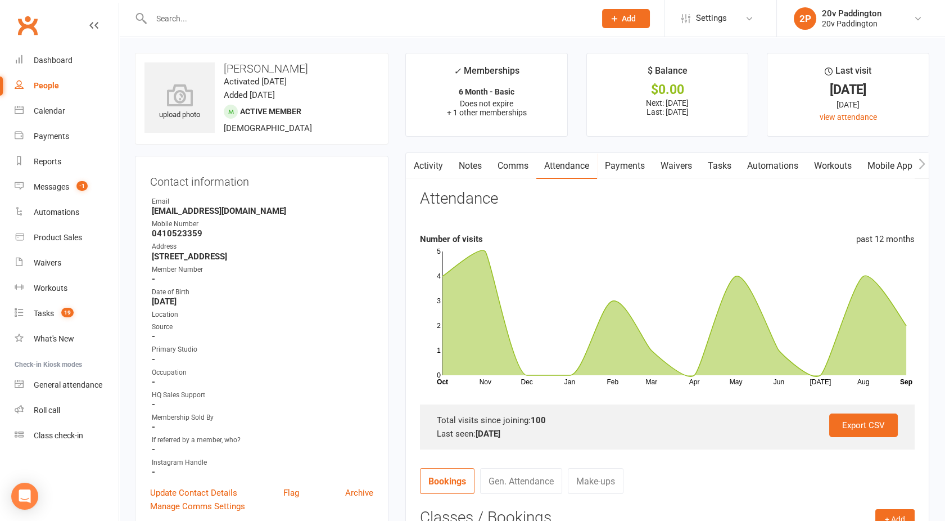  What do you see at coordinates (263, 314) in the screenshot?
I see `div: Location` at bounding box center [263, 314].